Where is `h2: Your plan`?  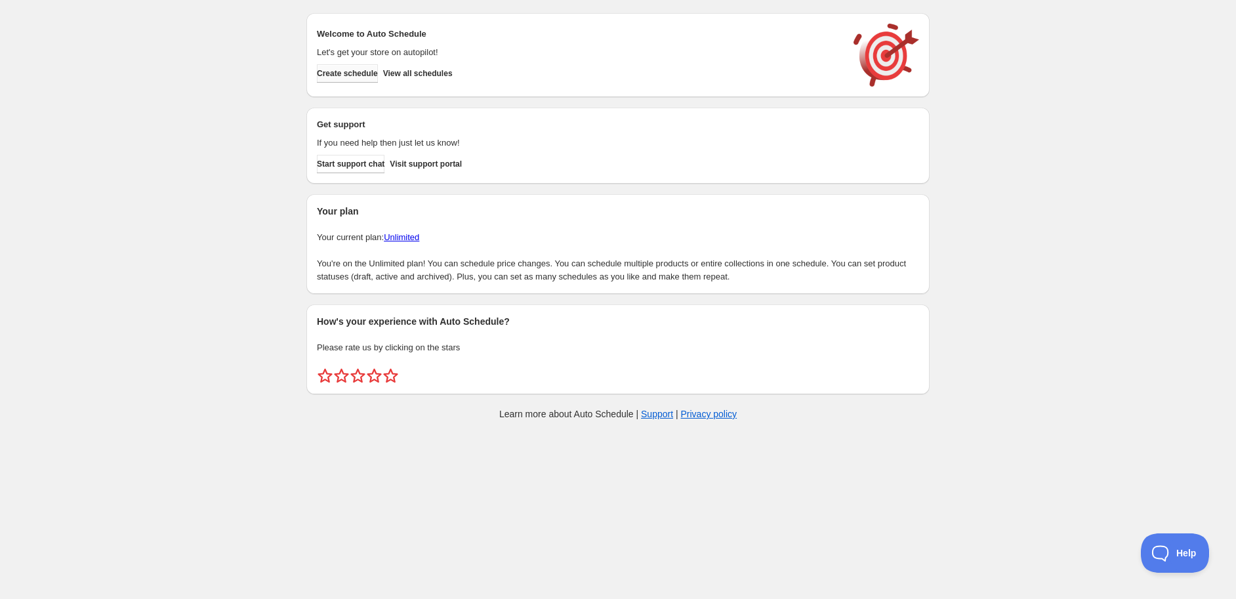 h2: Your plan is located at coordinates (618, 211).